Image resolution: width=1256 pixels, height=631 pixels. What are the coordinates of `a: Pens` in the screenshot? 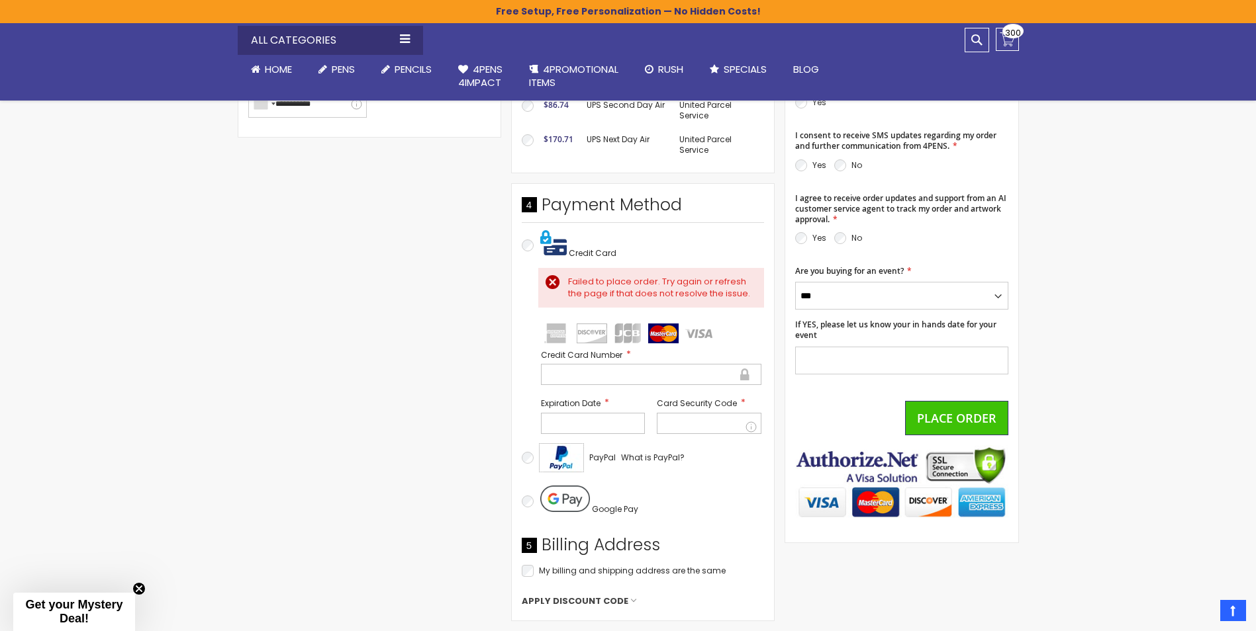 It's located at (336, 69).